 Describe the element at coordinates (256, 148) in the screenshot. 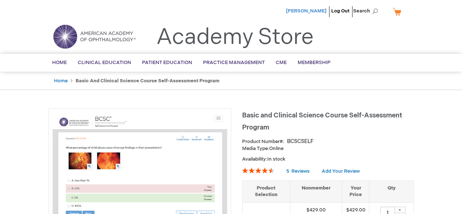

I see `strong: Media Type:` at that location.